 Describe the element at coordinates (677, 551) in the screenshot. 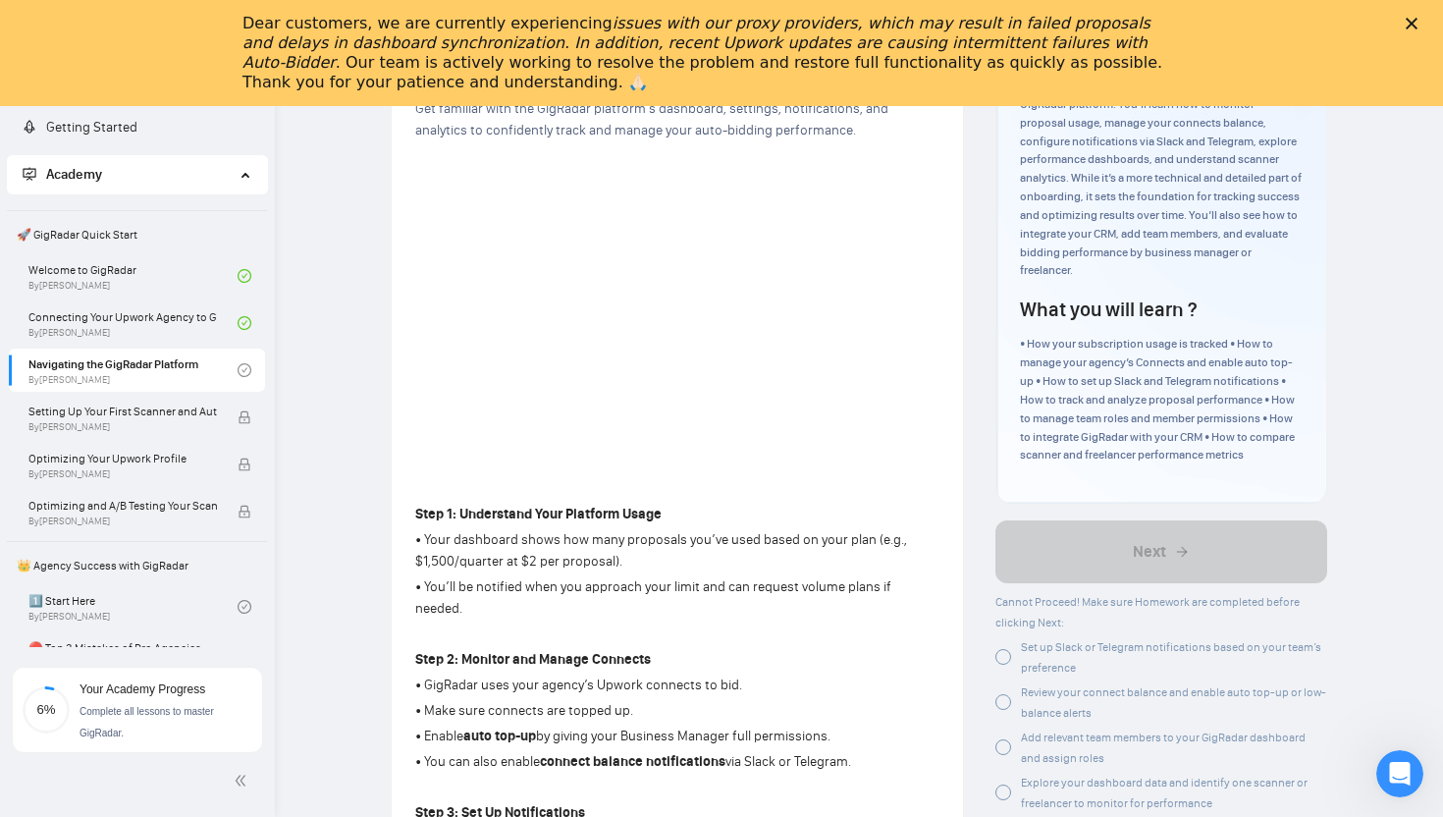

I see `p: • Your dashboard shows how many proposals you’ve used based on your plan (e.g., $1,500/quarter at...` at that location.